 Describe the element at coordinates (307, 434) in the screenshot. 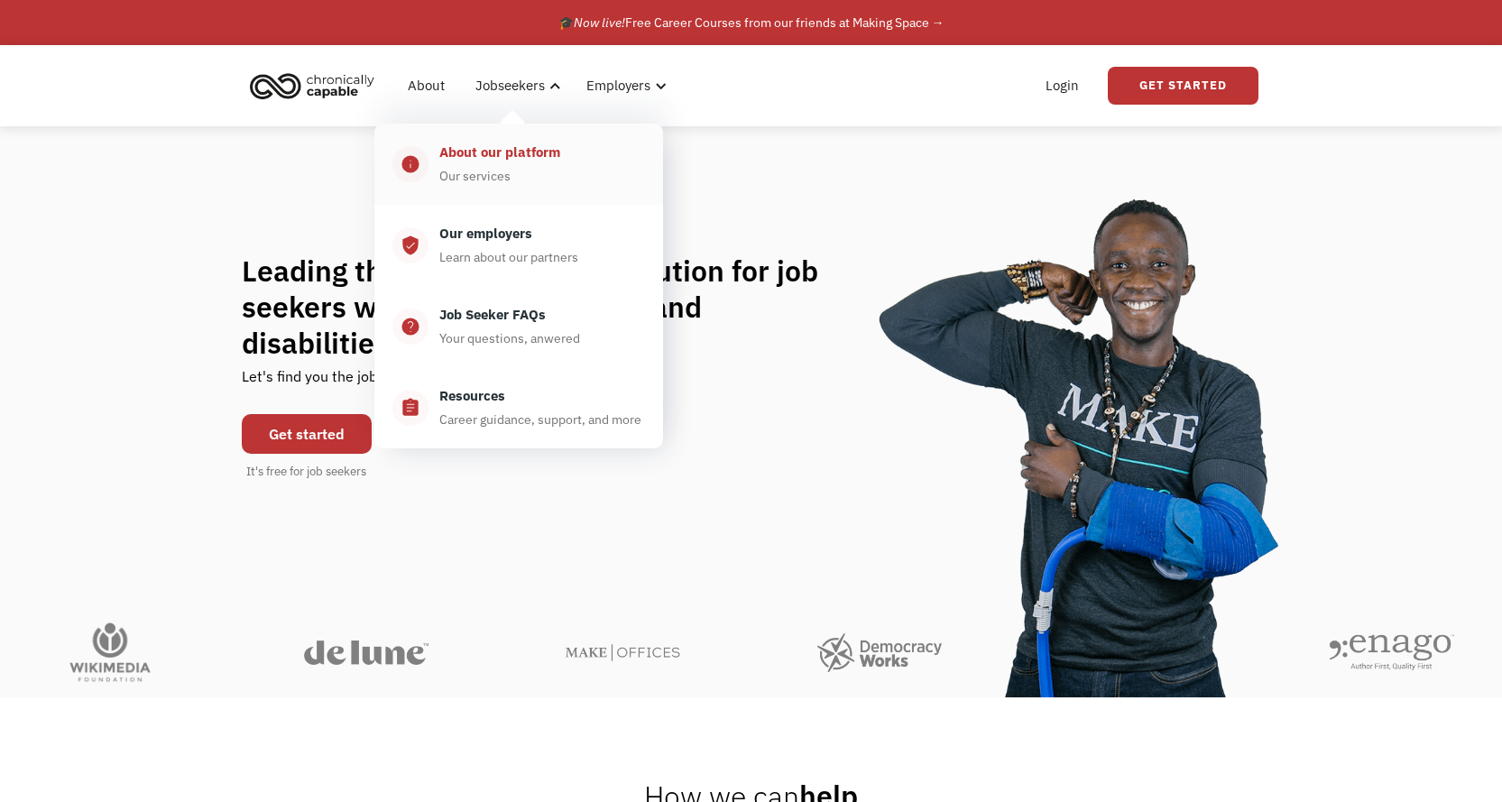

I see `a: Get started` at that location.